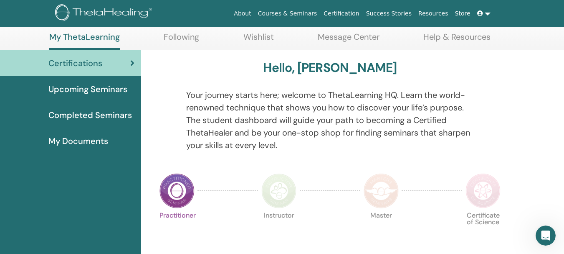 This screenshot has height=254, width=564. Describe the element at coordinates (434, 13) in the screenshot. I see `a: Resources` at that location.